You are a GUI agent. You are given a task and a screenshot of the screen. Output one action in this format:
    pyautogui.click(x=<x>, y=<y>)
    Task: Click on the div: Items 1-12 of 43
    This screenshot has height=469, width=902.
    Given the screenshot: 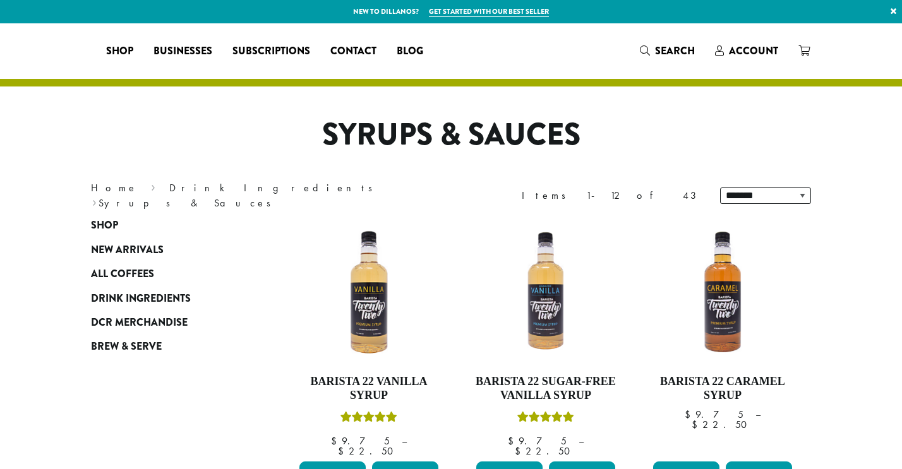 What is the action you would take?
    pyautogui.click(x=612, y=196)
    